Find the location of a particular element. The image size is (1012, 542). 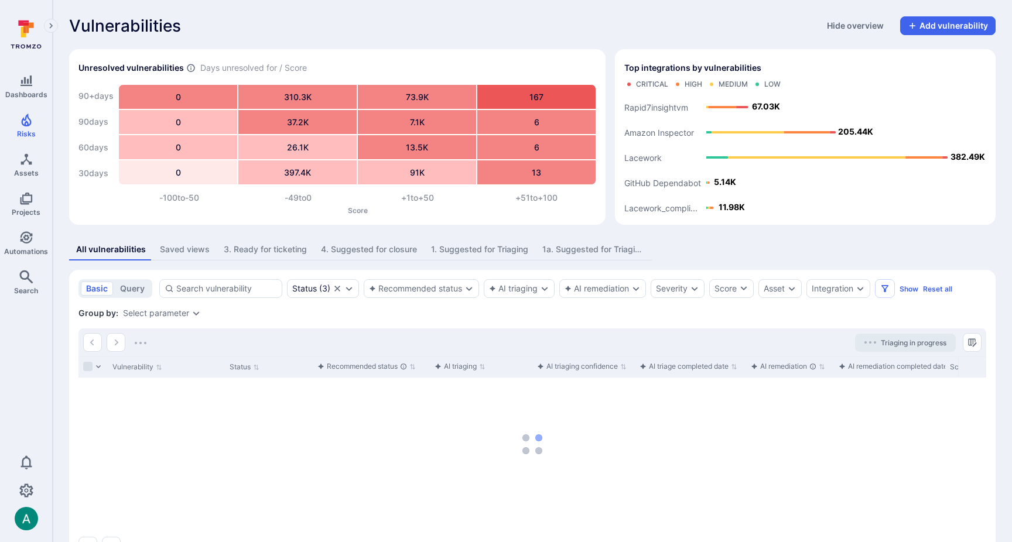

div: 90+ days is located at coordinates (96, 96).